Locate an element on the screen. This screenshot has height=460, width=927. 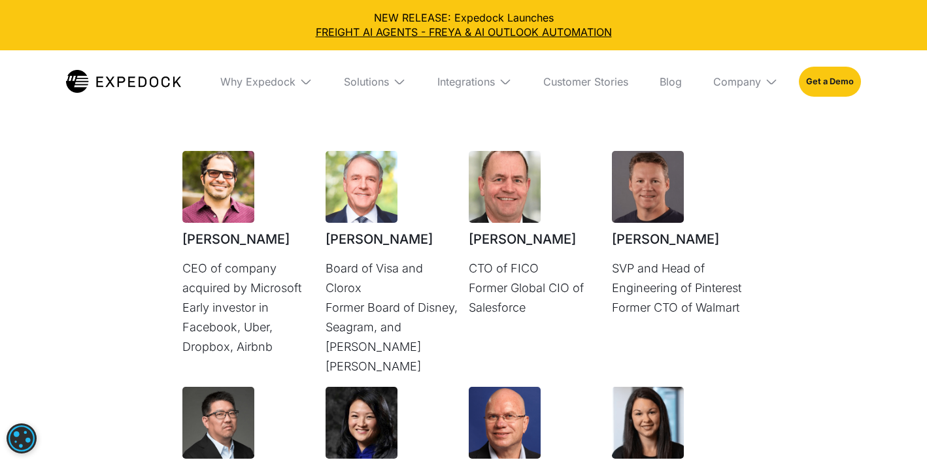
p: CTO of FICO Former Global CIO of Salesforce is located at coordinates (535, 288).